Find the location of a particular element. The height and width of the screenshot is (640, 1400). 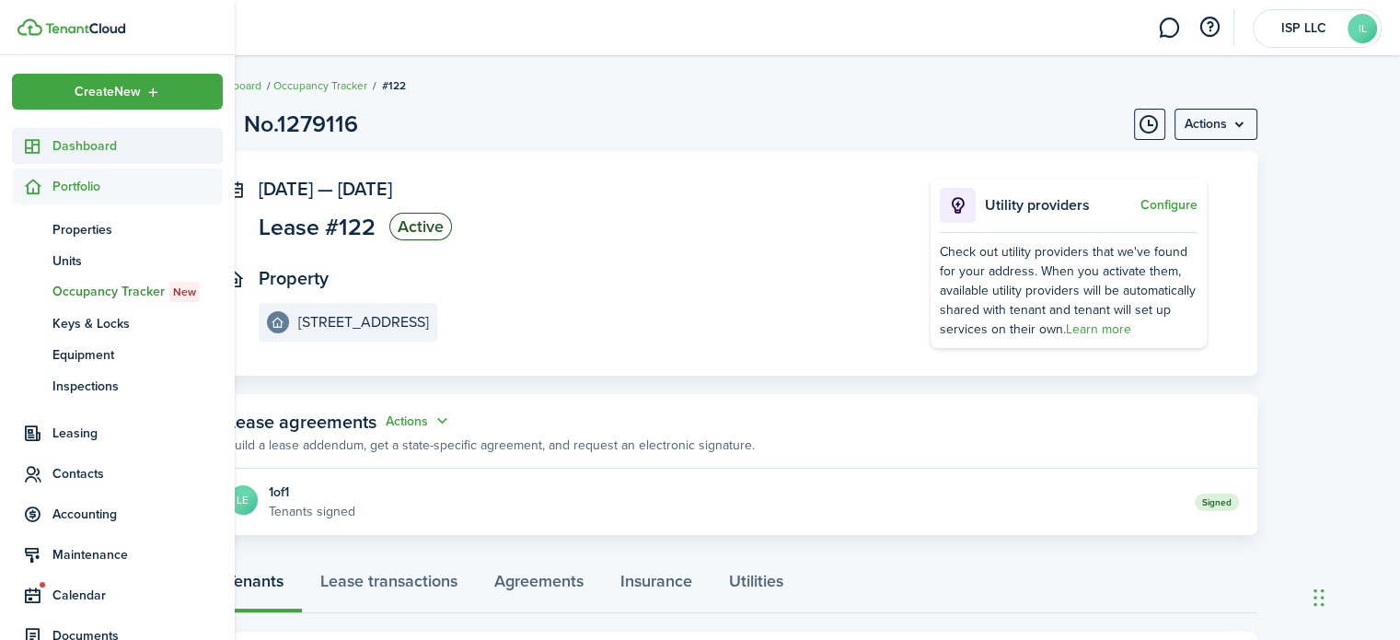

a: Units is located at coordinates (117, 261).